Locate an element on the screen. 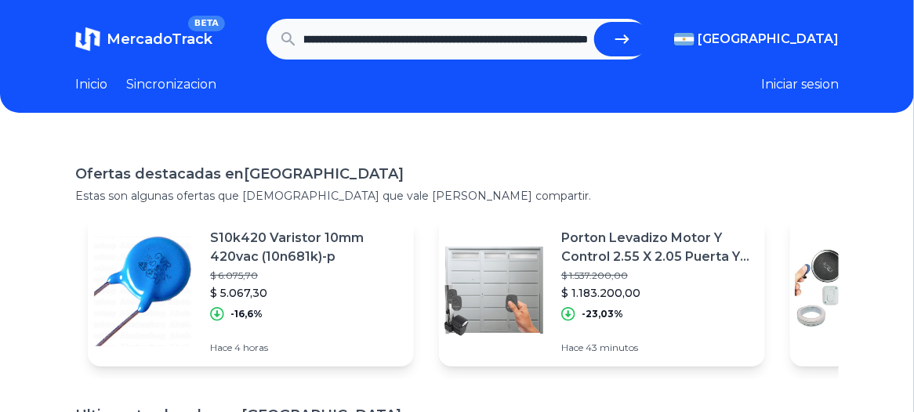  img: MercadoTrack is located at coordinates (88, 39).